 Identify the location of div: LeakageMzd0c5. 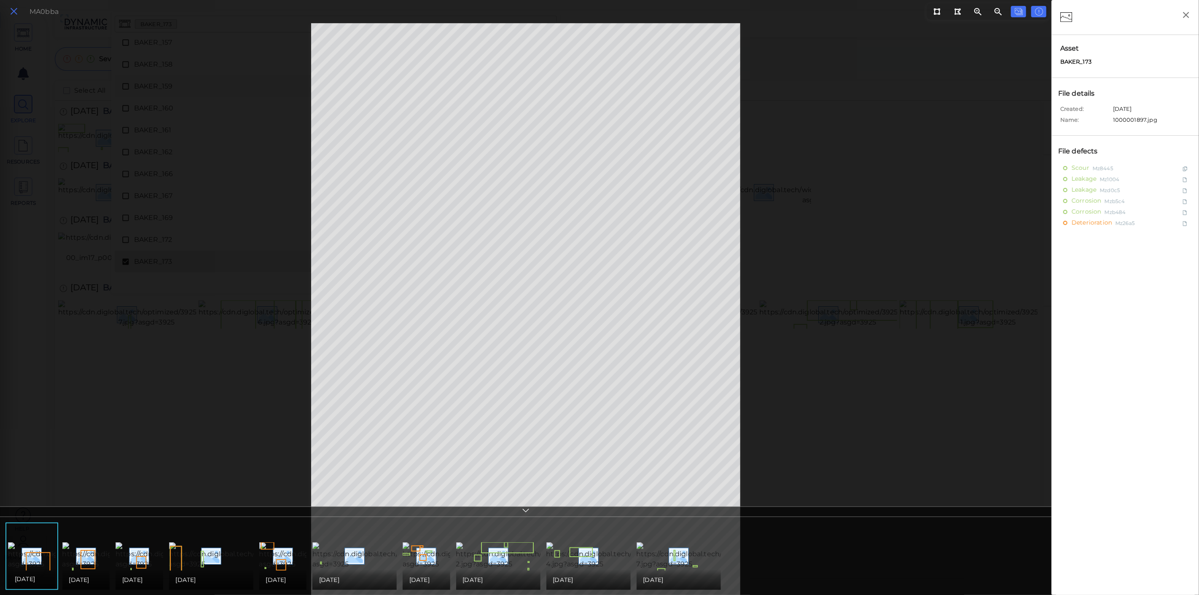
(1125, 190).